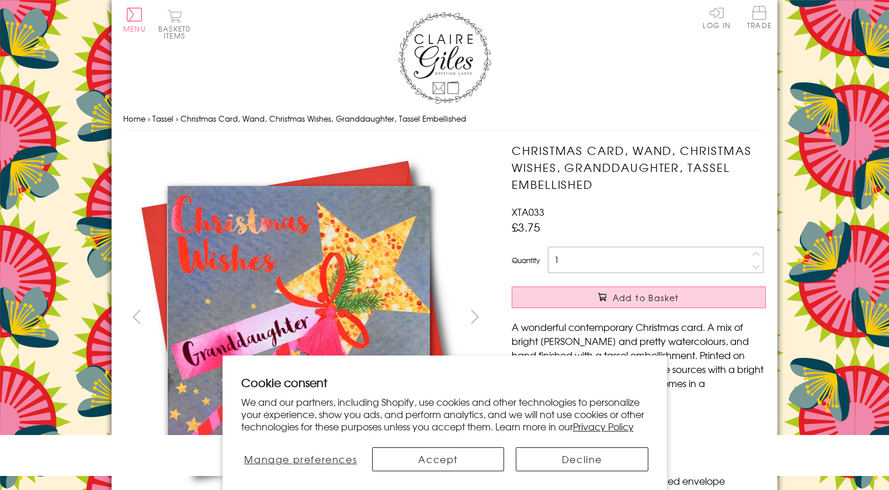  Describe the element at coordinates (445, 414) in the screenshot. I see `p: We and our partners, including Shopify, use cookies and other technologies to personalize your ex...` at that location.